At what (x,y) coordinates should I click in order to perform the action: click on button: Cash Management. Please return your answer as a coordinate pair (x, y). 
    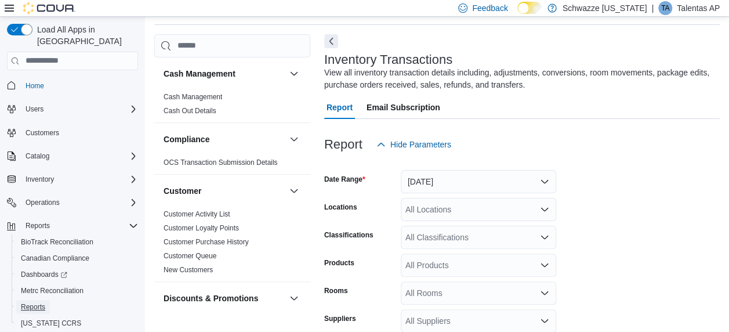
    Looking at the image, I should click on (224, 74).